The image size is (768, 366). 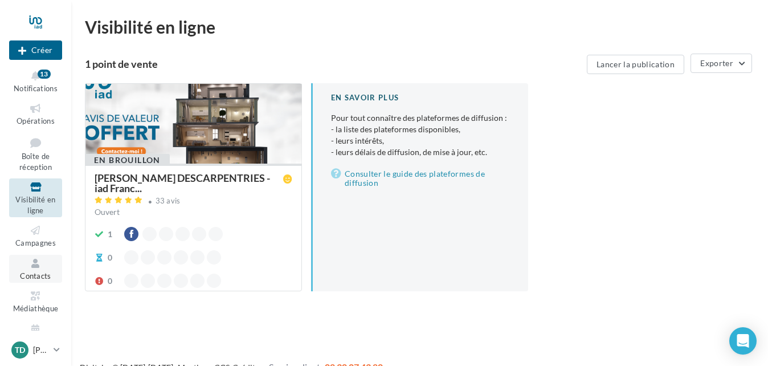 What do you see at coordinates (35, 235) in the screenshot?
I see `a: Campagnes` at bounding box center [35, 235].